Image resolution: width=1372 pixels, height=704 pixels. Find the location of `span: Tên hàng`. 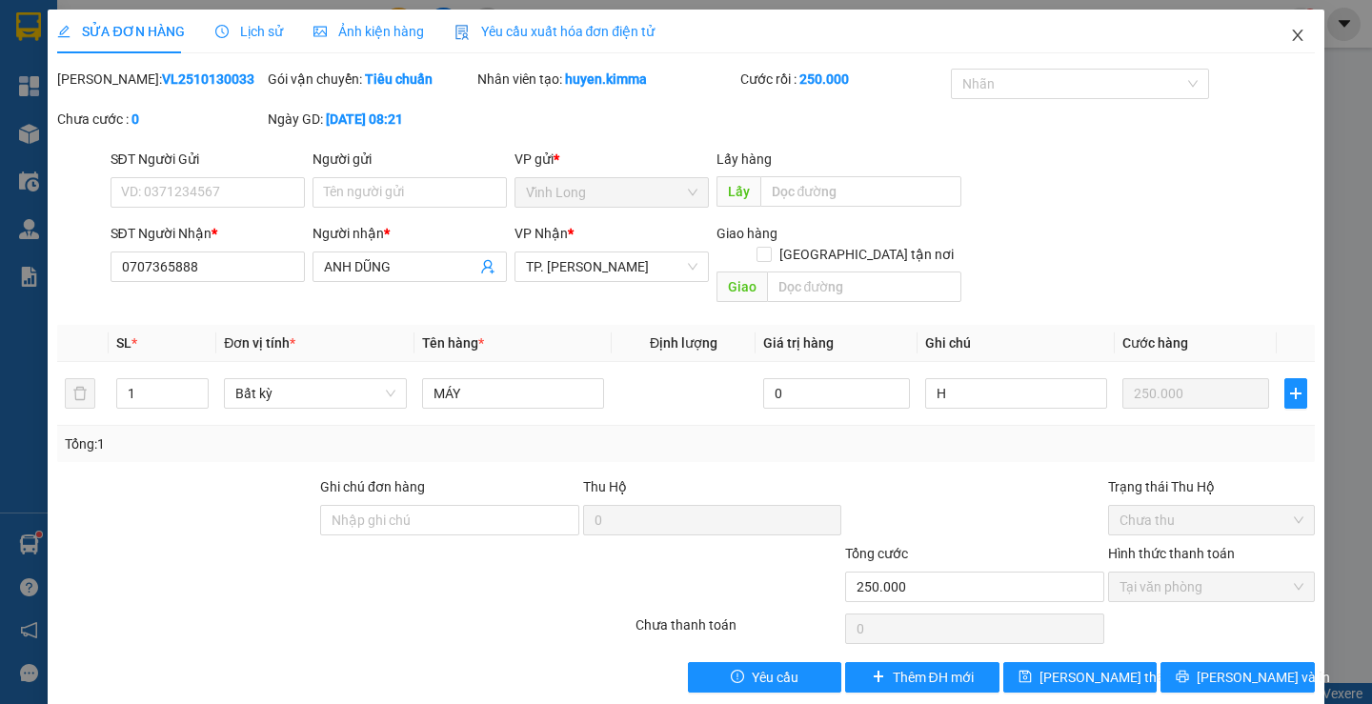

span: Tên hàng is located at coordinates (452, 343).